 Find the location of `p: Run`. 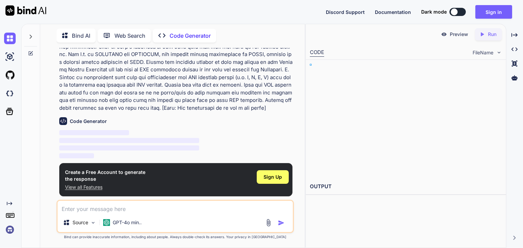

p: Run is located at coordinates (492, 34).